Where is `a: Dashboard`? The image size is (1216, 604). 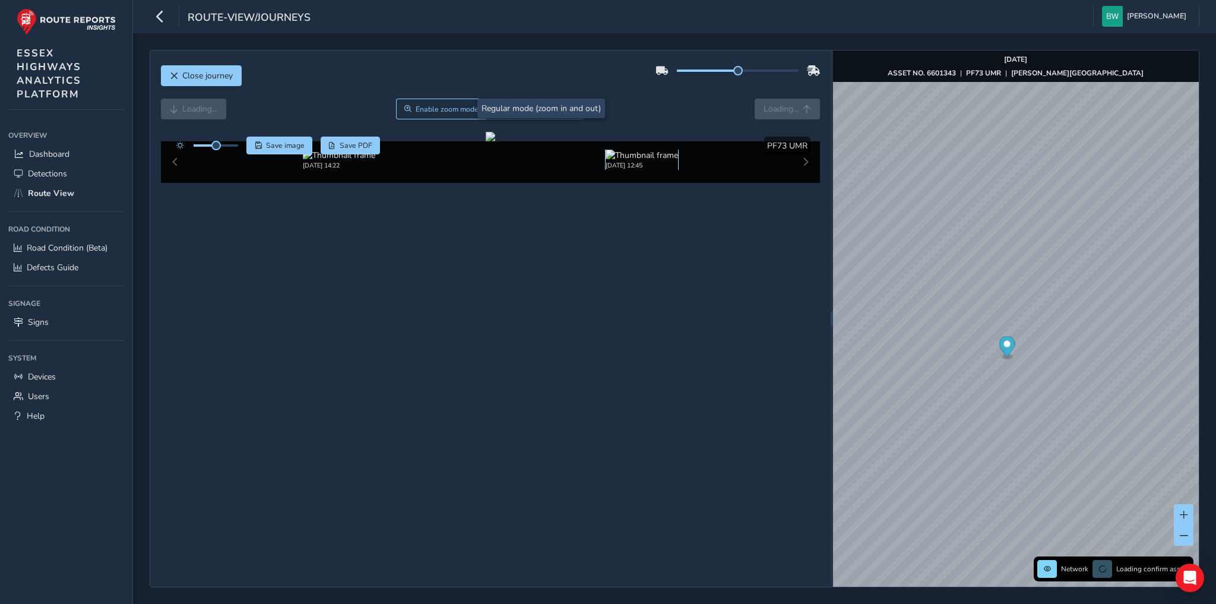
a: Dashboard is located at coordinates (66, 154).